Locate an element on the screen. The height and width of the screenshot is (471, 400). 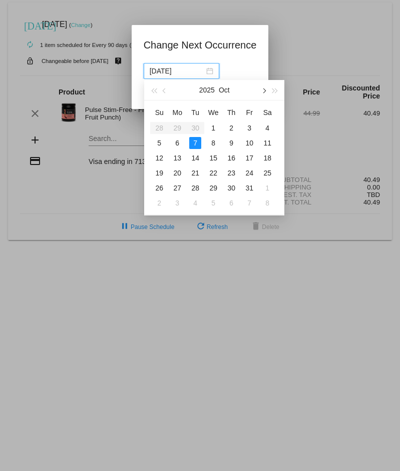
div: 30 is located at coordinates (231, 188).